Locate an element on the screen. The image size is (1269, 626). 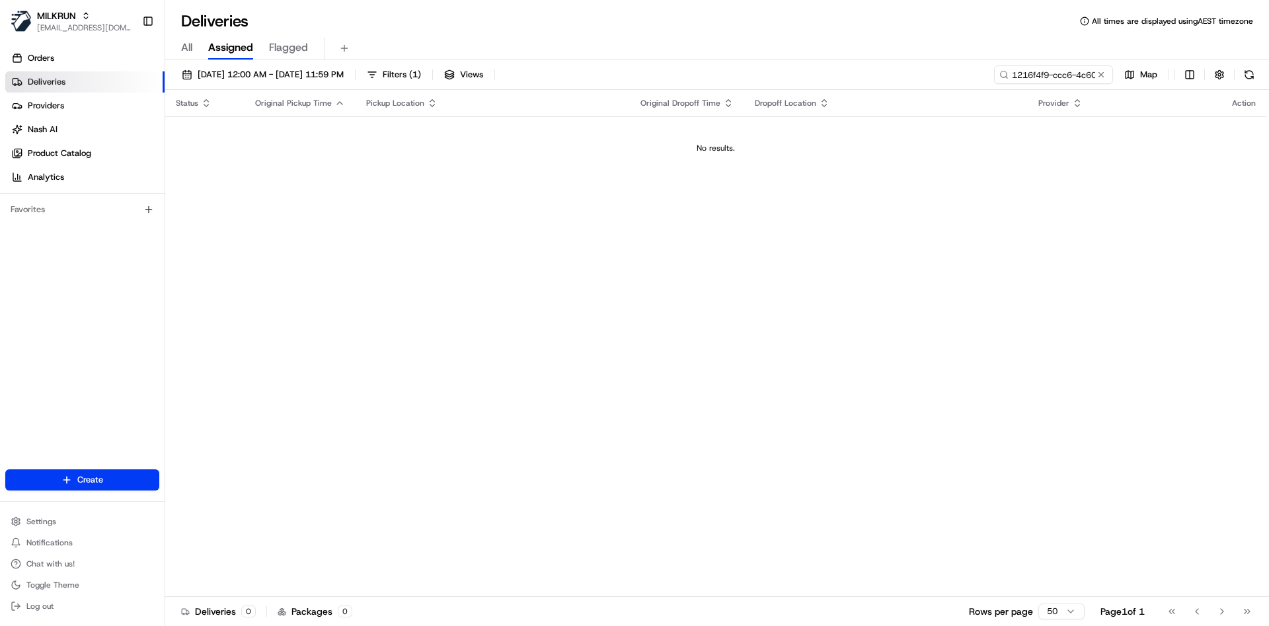
a: Providers is located at coordinates (85, 106).